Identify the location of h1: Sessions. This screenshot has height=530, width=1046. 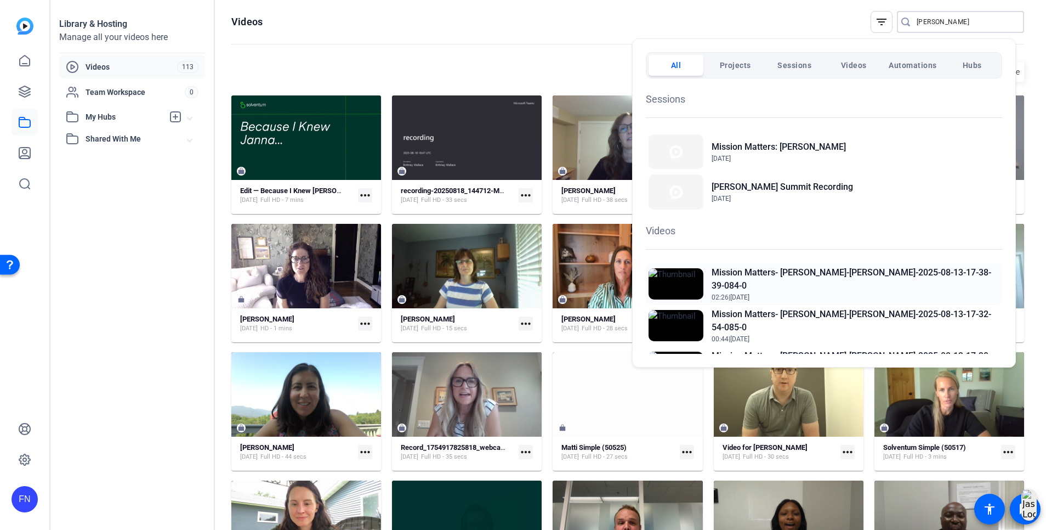
(824, 99).